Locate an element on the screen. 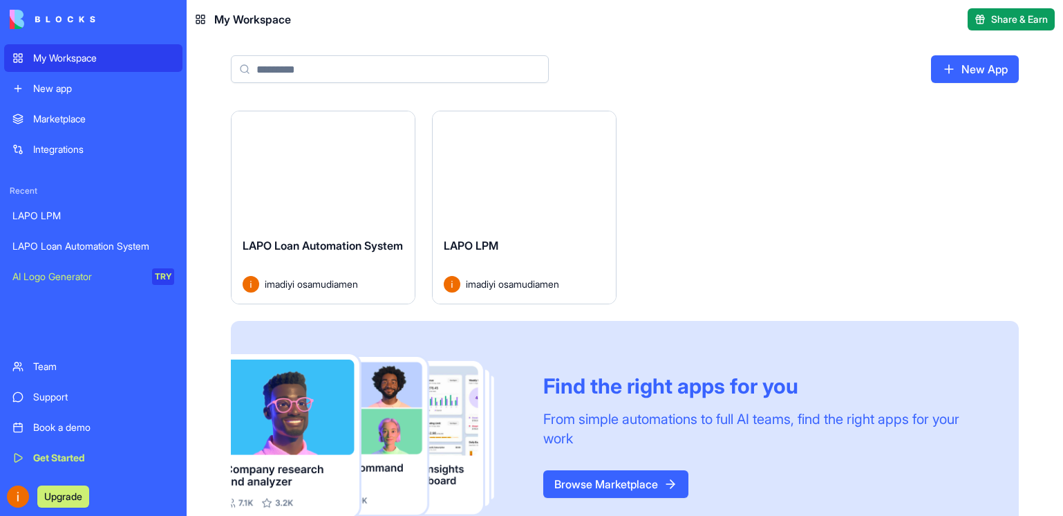 The width and height of the screenshot is (1063, 516). button: Upgrade is located at coordinates (63, 496).